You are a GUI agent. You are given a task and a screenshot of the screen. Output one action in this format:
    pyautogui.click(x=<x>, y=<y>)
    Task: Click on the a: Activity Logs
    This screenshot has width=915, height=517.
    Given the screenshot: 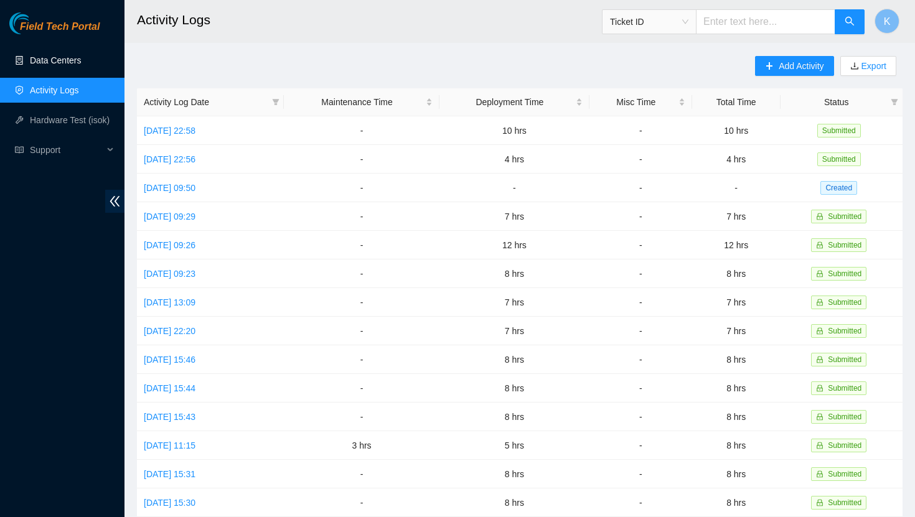 What is the action you would take?
    pyautogui.click(x=54, y=90)
    